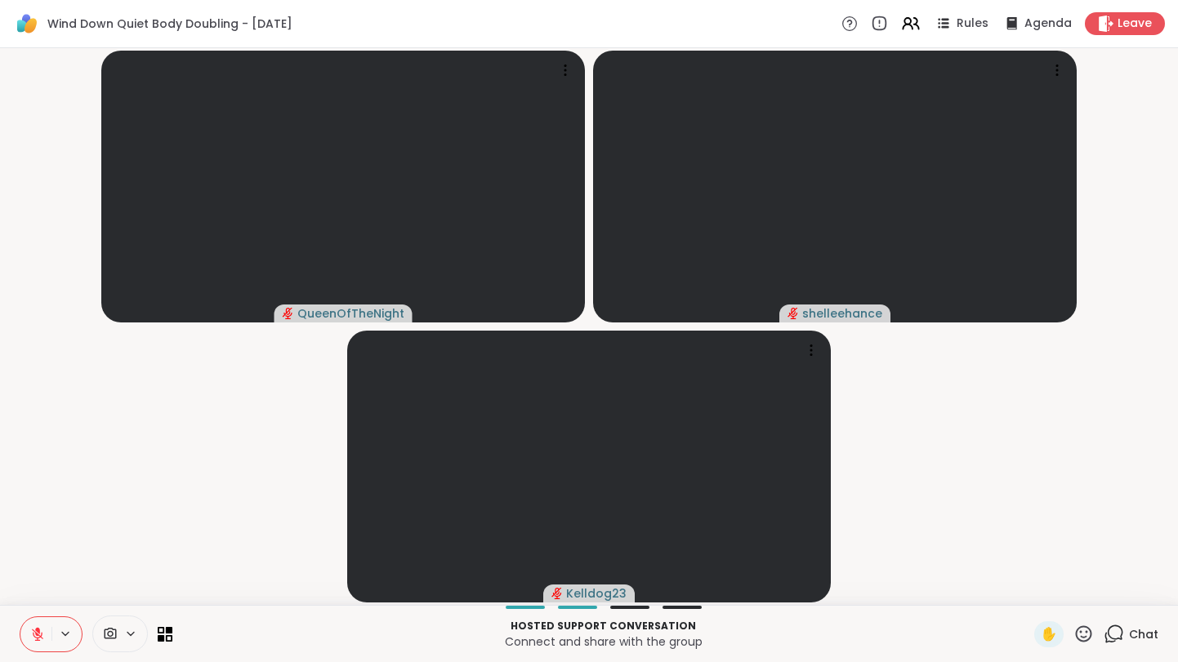 This screenshot has width=1178, height=662. Describe the element at coordinates (603, 626) in the screenshot. I see `p: Hosted support conversation` at that location.